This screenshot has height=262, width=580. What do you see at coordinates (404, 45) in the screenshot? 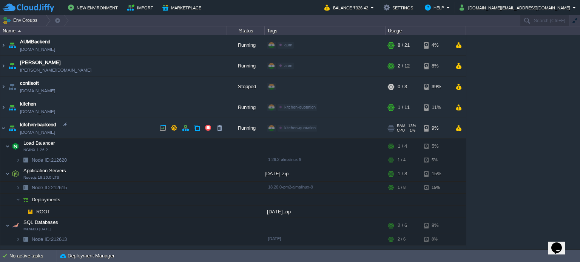
I see `div: 8 / 21` at bounding box center [404, 45].